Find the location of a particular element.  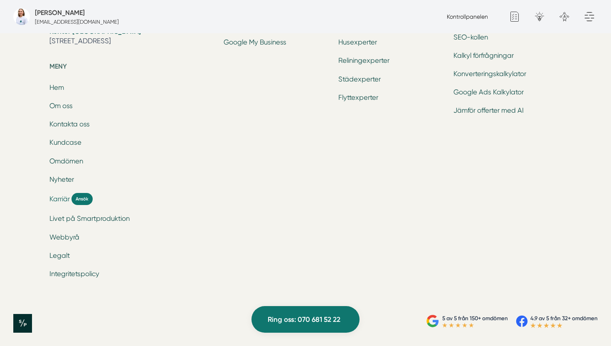

a: Jämför offerter med AI is located at coordinates (489, 110).